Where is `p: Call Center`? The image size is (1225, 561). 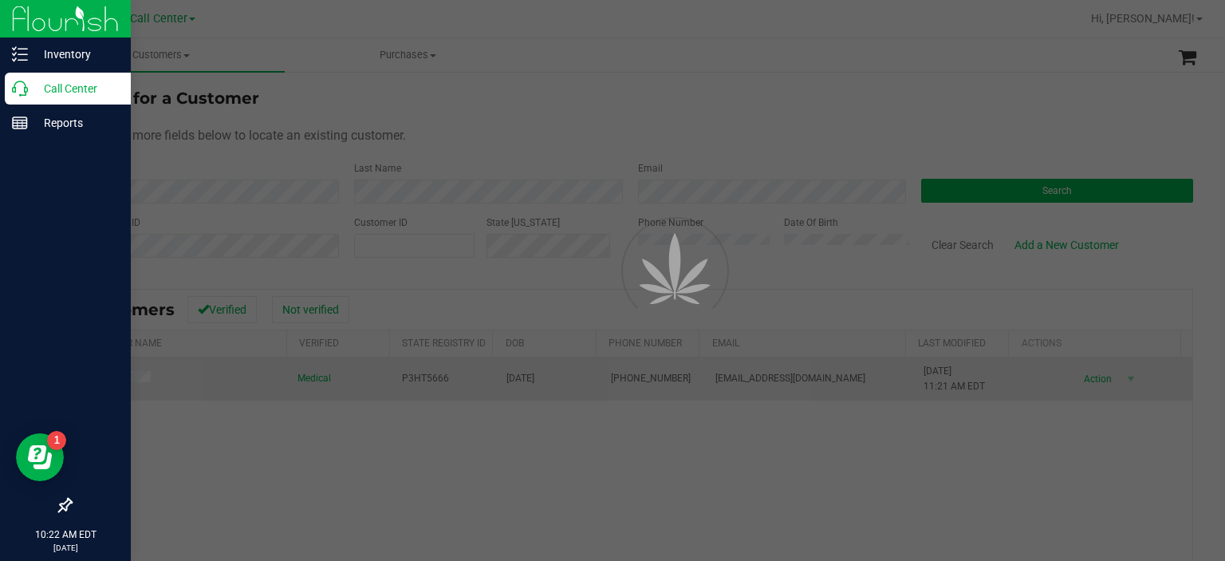 p: Call Center is located at coordinates (76, 89).